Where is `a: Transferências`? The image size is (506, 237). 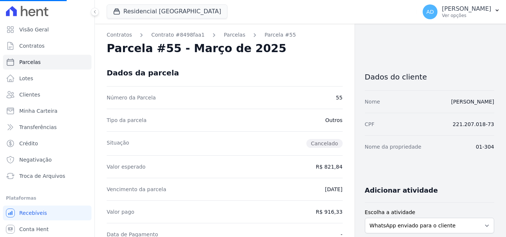 a: Transferências is located at coordinates (47, 127).